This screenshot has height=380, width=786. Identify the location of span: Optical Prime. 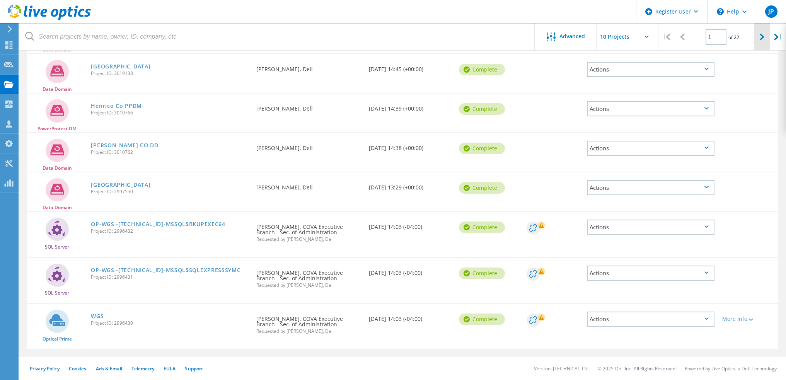
(57, 339).